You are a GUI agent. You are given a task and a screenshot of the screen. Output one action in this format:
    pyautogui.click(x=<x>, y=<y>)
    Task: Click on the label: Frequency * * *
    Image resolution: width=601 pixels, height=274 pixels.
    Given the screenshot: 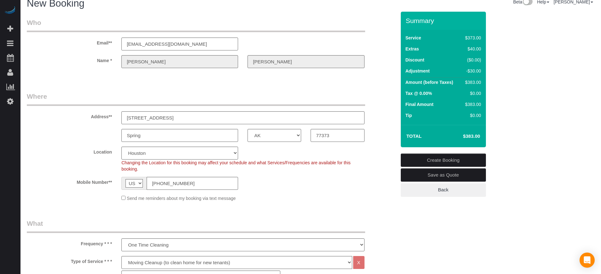 What is the action you would take?
    pyautogui.click(x=69, y=242)
    